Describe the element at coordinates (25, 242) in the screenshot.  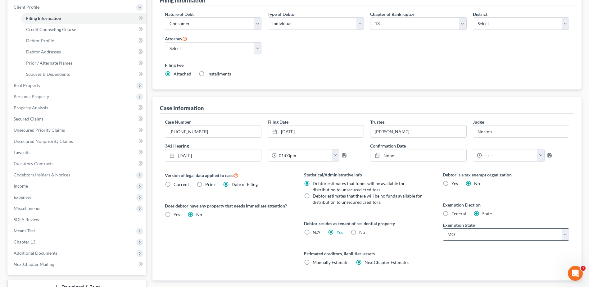
I see `span: Chapter 13` at that location.